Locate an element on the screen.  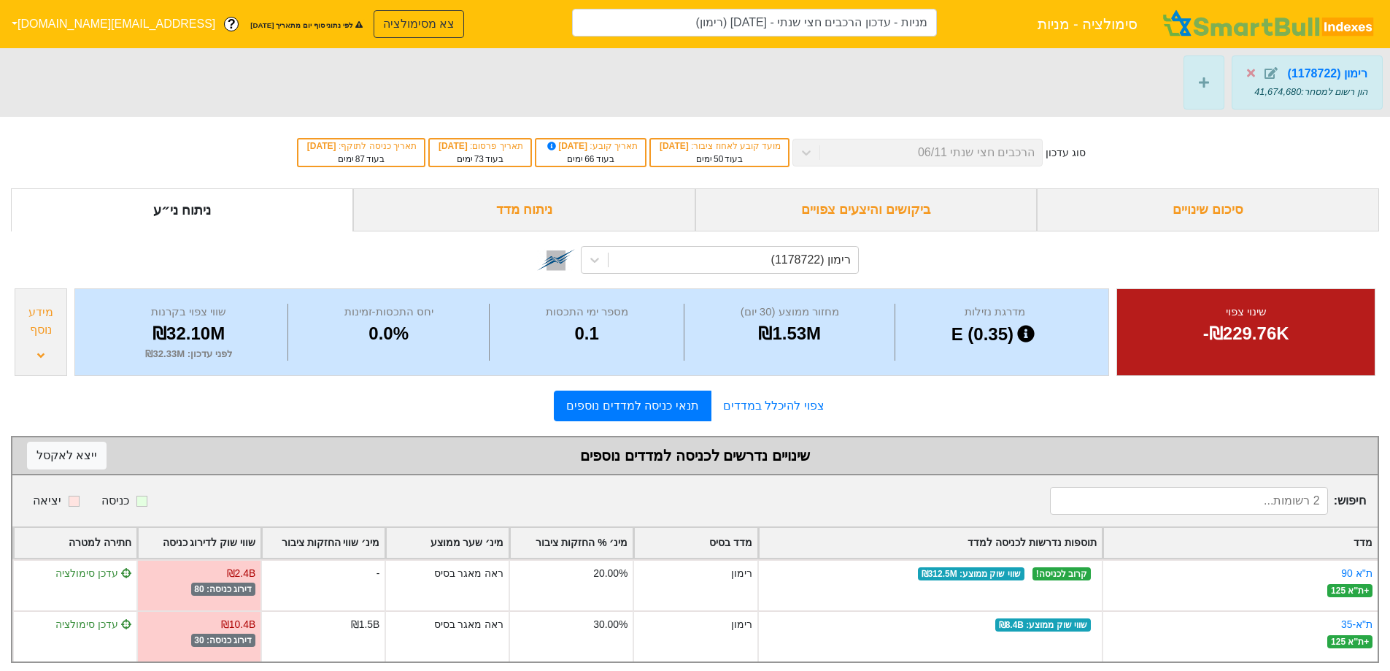
div: לפני עדכון : ₪32.33M is located at coordinates (188, 354).